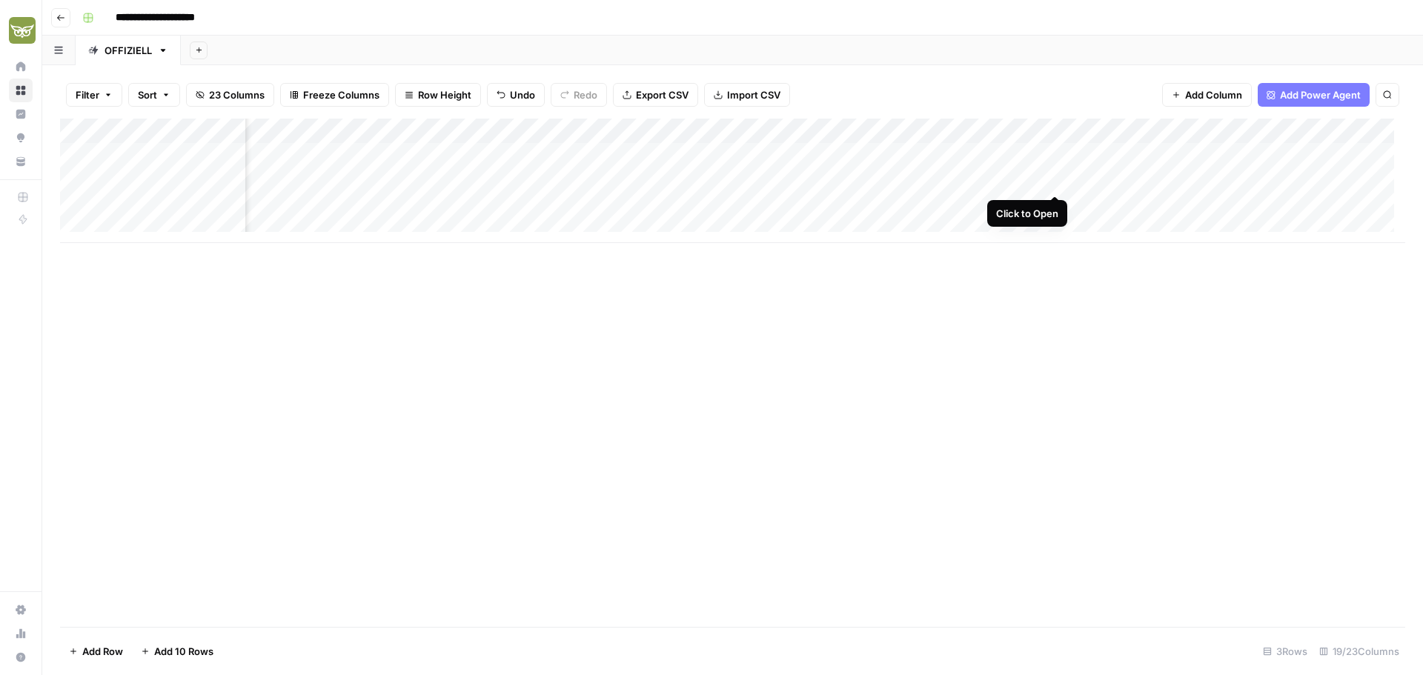 This screenshot has width=1423, height=675. Describe the element at coordinates (1027, 213) in the screenshot. I see `div: Click to Open` at that location.